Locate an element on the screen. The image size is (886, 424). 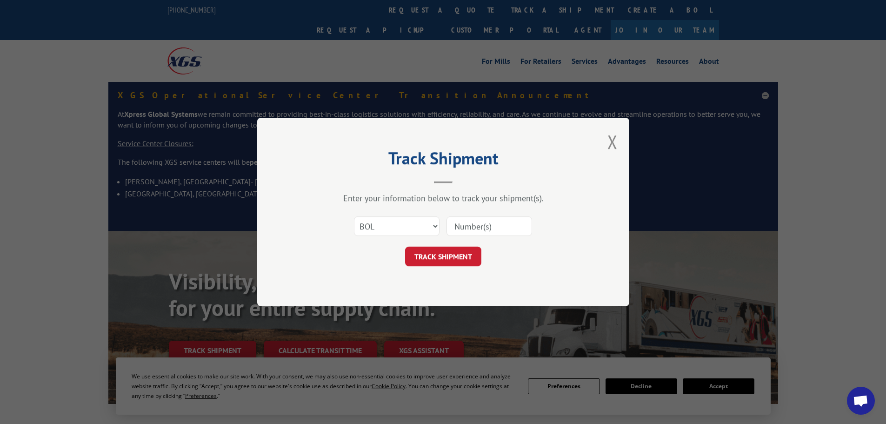
div: Enter your information below to track your shipment(s). is located at coordinates (443, 198).